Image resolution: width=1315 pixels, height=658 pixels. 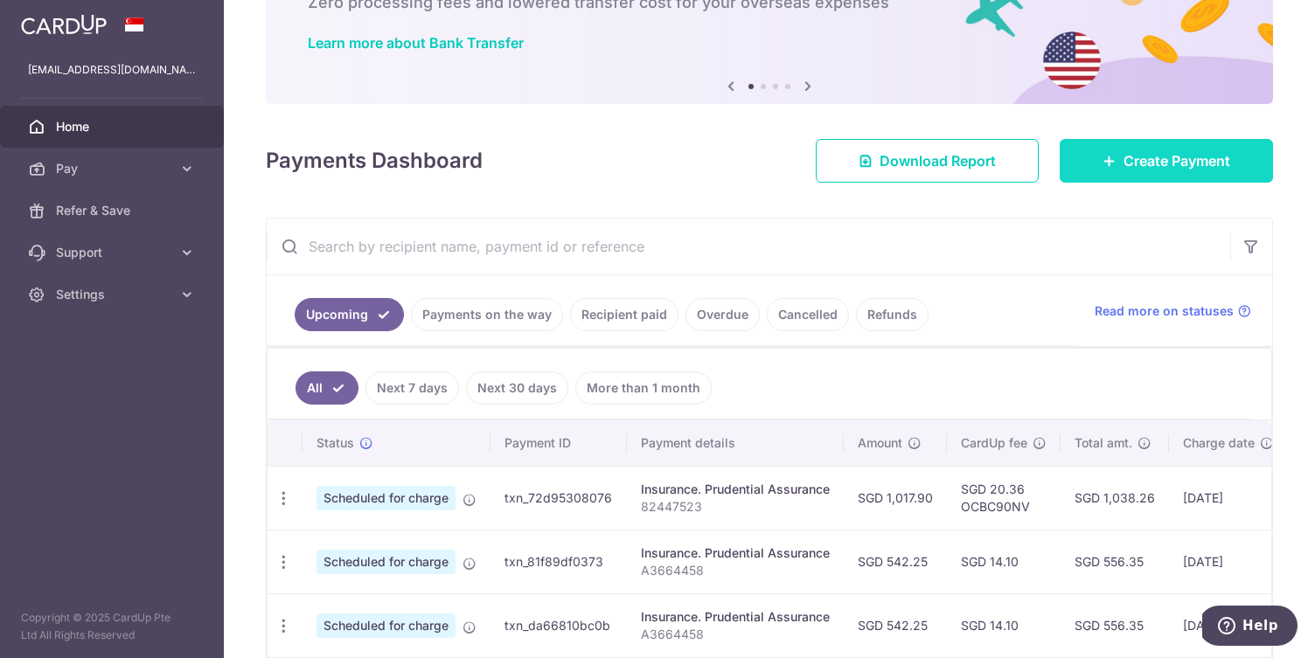 I want to click on a: Refunds, so click(x=892, y=315).